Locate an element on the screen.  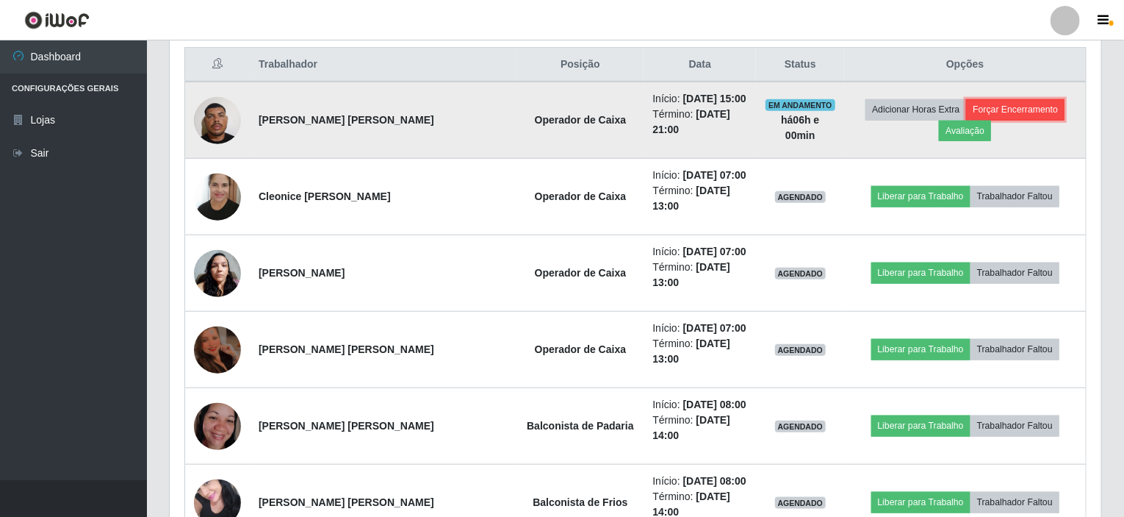
th: Status is located at coordinates (800, 65).